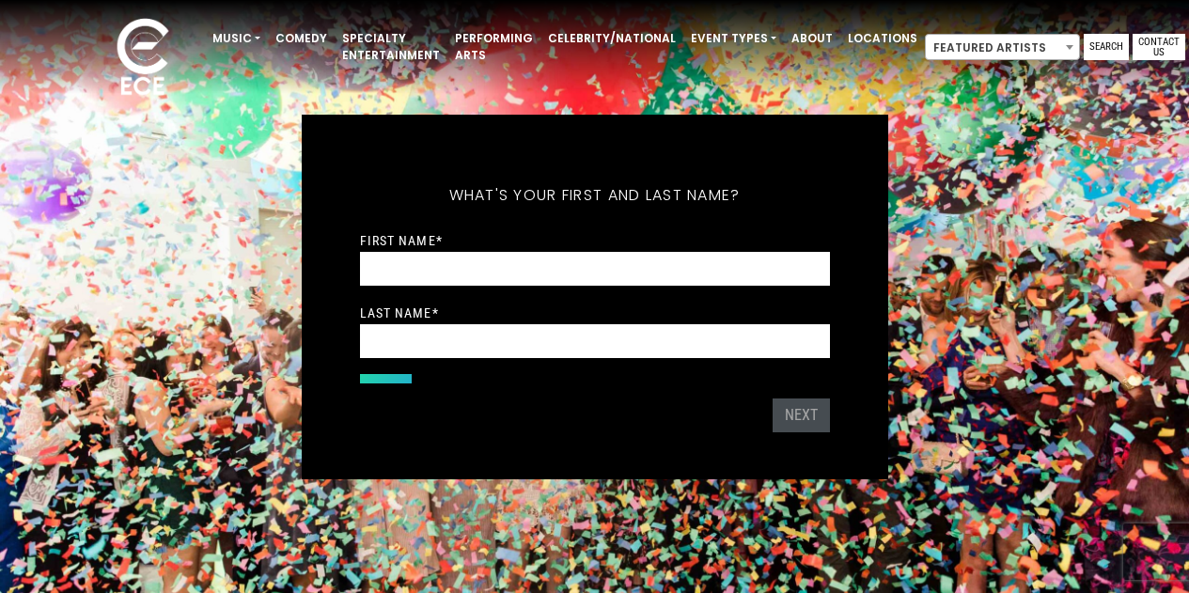 Image resolution: width=1189 pixels, height=593 pixels. What do you see at coordinates (733, 39) in the screenshot?
I see `a: Event Types` at bounding box center [733, 39].